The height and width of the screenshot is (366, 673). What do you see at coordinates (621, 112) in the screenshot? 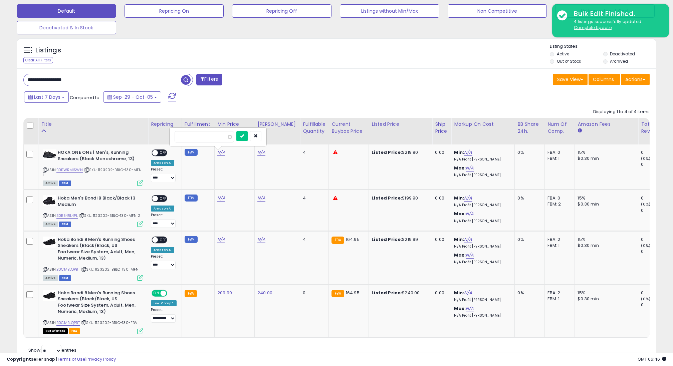
I see `div: Displaying 1 to 4 of 4 items` at bounding box center [621, 112].